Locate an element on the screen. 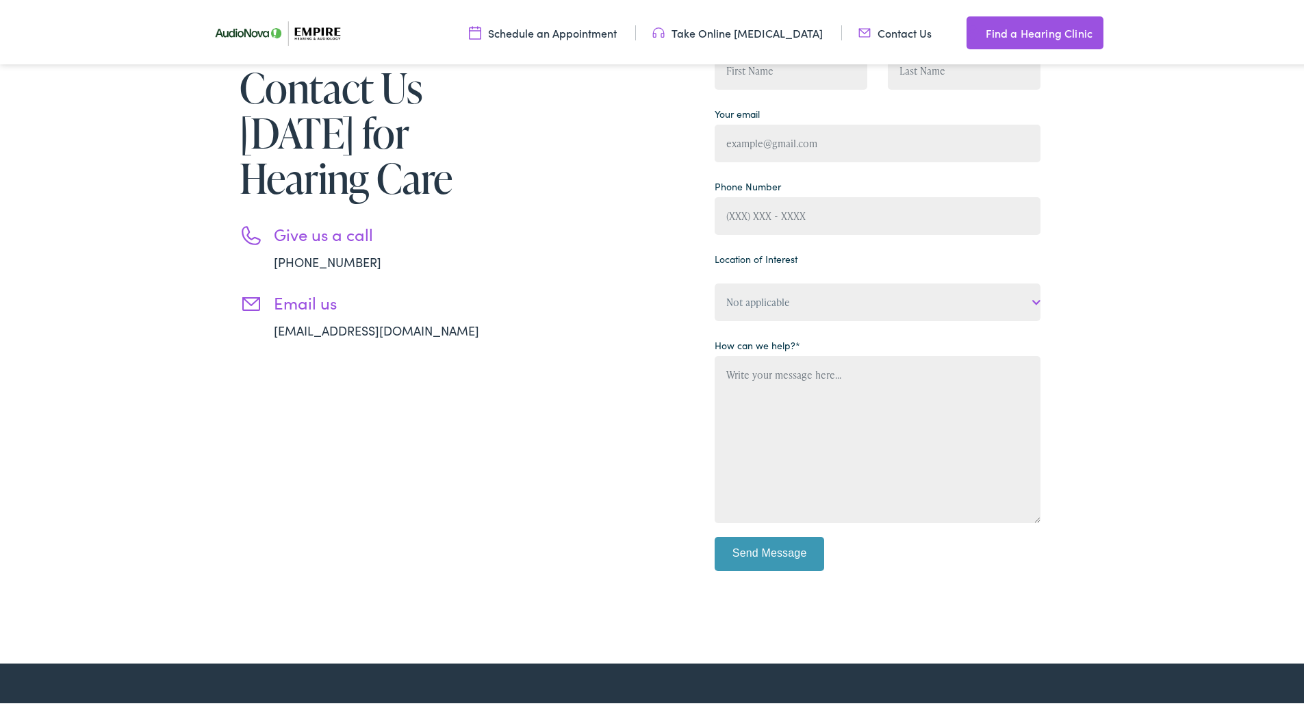  a: Find a Hearing Clinic is located at coordinates (1035, 30).